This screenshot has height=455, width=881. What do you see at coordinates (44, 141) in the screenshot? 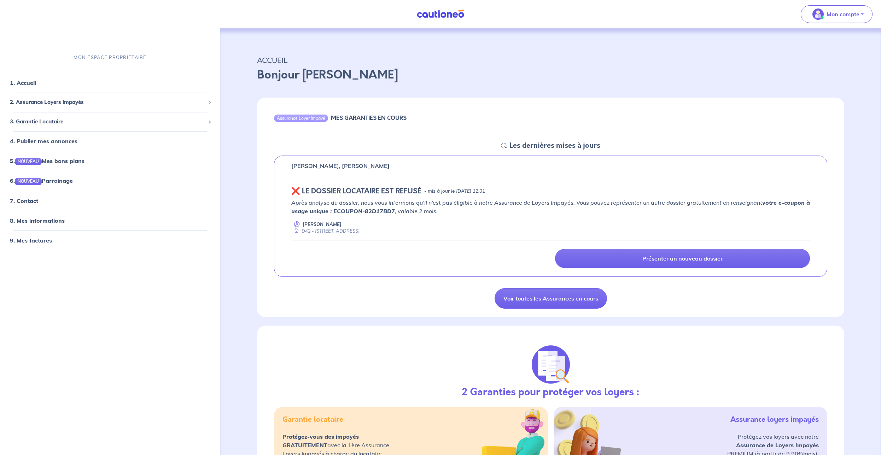
I see `a: 4. Publier mes annonces` at bounding box center [44, 141].